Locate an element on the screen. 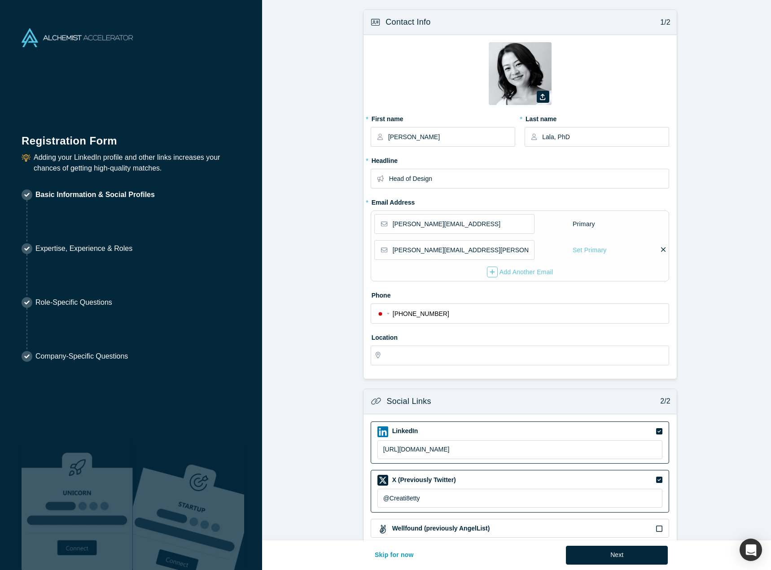 Image resolution: width=771 pixels, height=570 pixels. p: Adding your LinkedIn profile and other links increases your chances of getting high-quality matches. is located at coordinates (137, 163).